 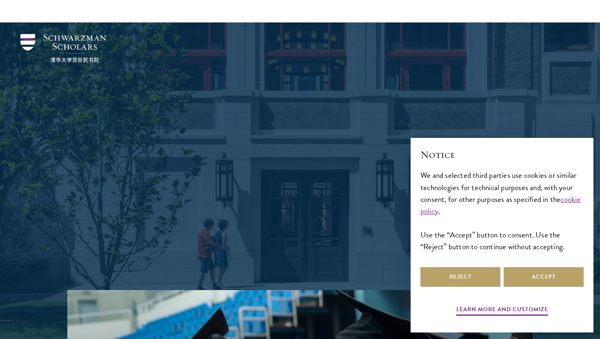 What do you see at coordinates (501, 205) in the screenshot?
I see `a: cookie policy` at bounding box center [501, 205].